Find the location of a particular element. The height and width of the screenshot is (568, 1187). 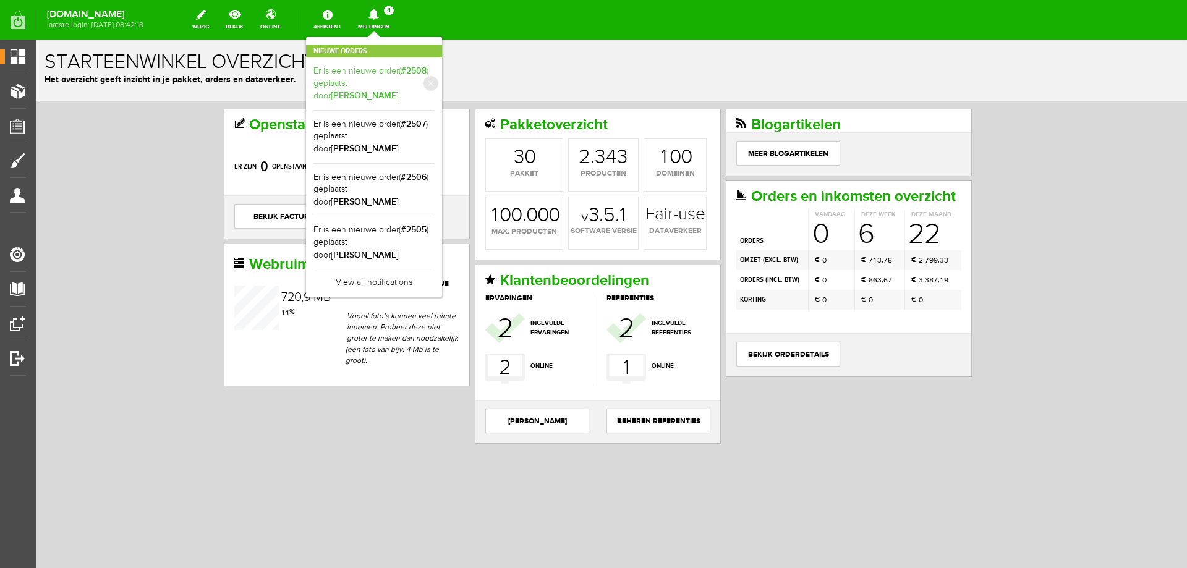

span: domeinen is located at coordinates (639, 134).